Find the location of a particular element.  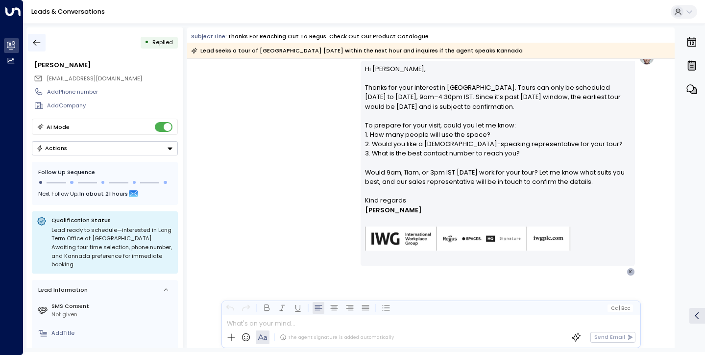

span: Replied is located at coordinates (163, 42).